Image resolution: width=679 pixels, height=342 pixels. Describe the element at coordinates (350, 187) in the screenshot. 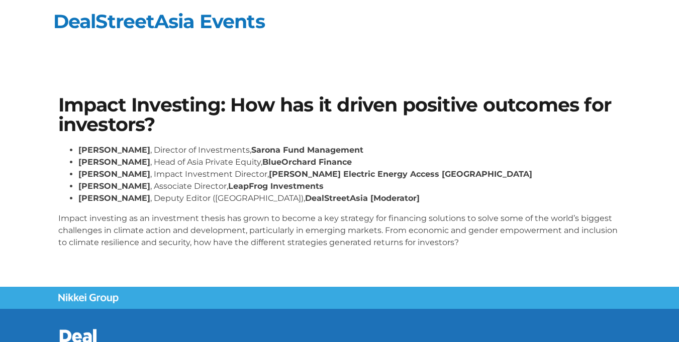

I see `li: , Associate Director,` at that location.